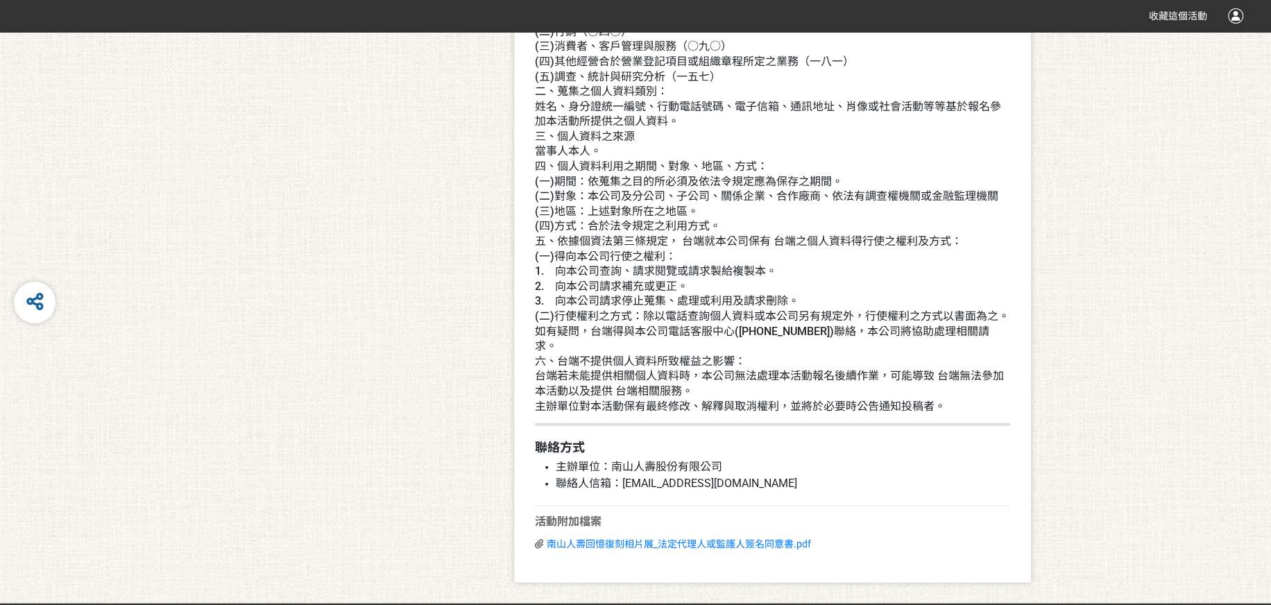 The image size is (1271, 605). I want to click on span: (三)地區：上述對象所在之地區。, so click(617, 211).